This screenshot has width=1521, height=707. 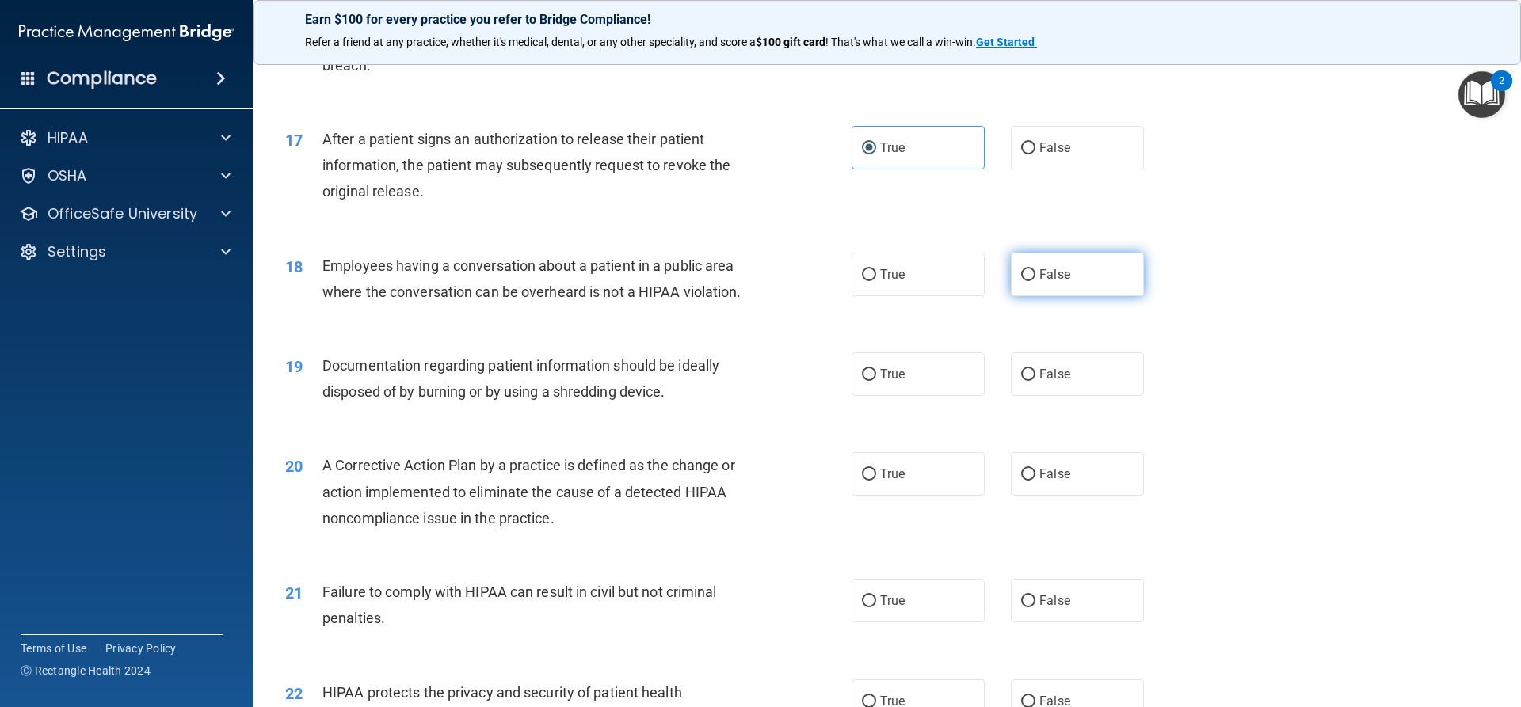 I want to click on span: Refer a friend at any practice, whether it's medical, dental, or any other speciality, and score a, so click(x=530, y=42).